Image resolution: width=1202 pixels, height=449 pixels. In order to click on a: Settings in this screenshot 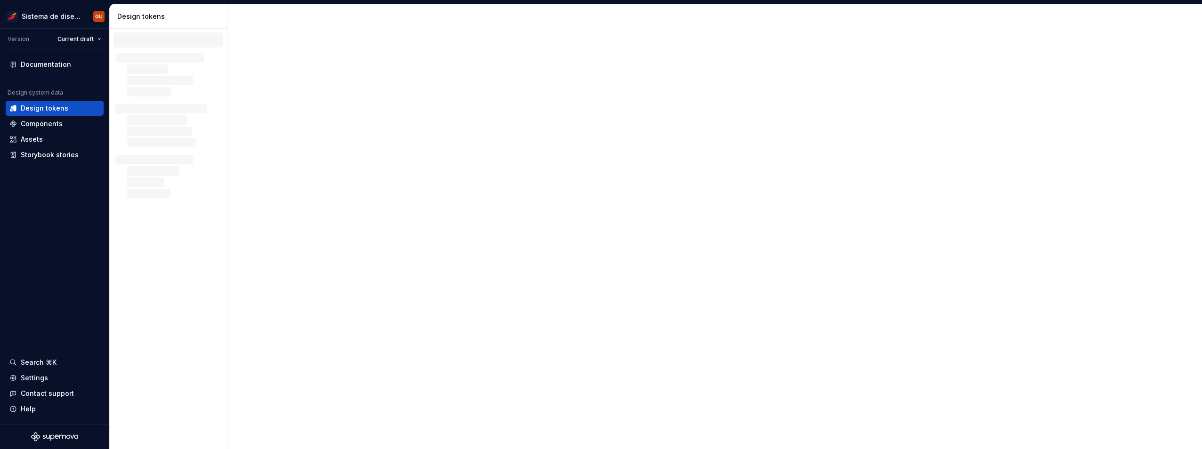, I will do `click(55, 378)`.